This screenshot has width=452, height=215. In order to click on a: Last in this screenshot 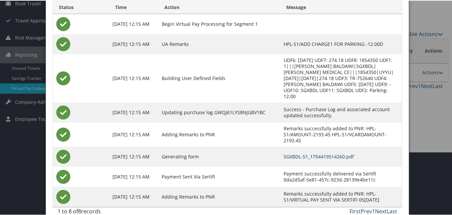, I will do `click(392, 210)`.